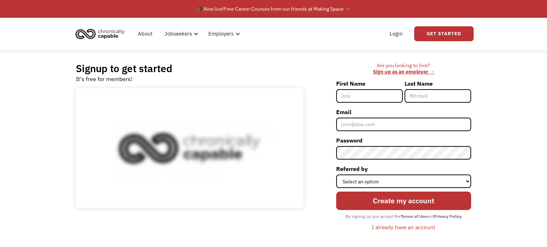 The width and height of the screenshot is (547, 247). I want to click on a: Get Started, so click(443, 34).